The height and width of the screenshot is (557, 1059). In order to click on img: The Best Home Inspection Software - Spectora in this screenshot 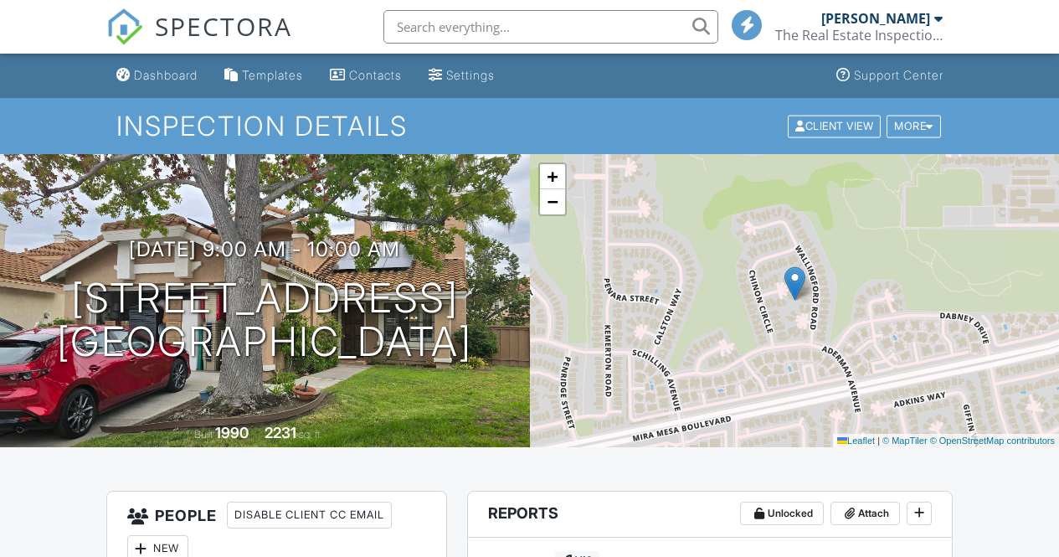, I will do `click(125, 27)`.